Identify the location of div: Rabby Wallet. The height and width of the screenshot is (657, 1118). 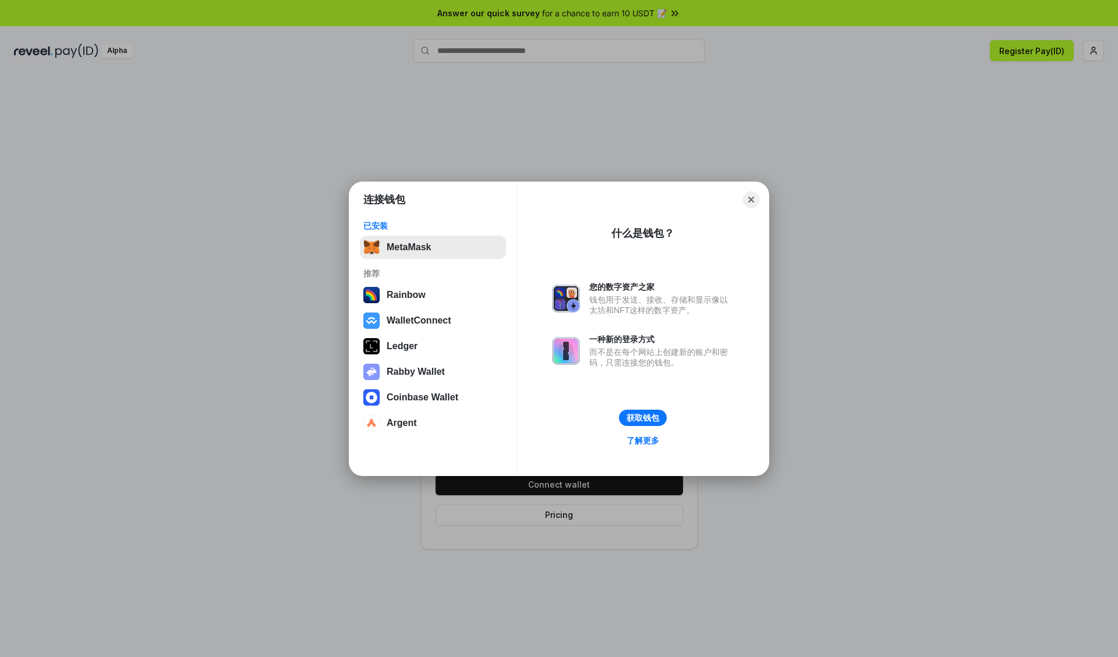
(416, 372).